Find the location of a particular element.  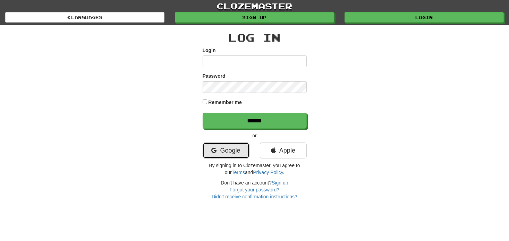

label: Login is located at coordinates (209, 50).